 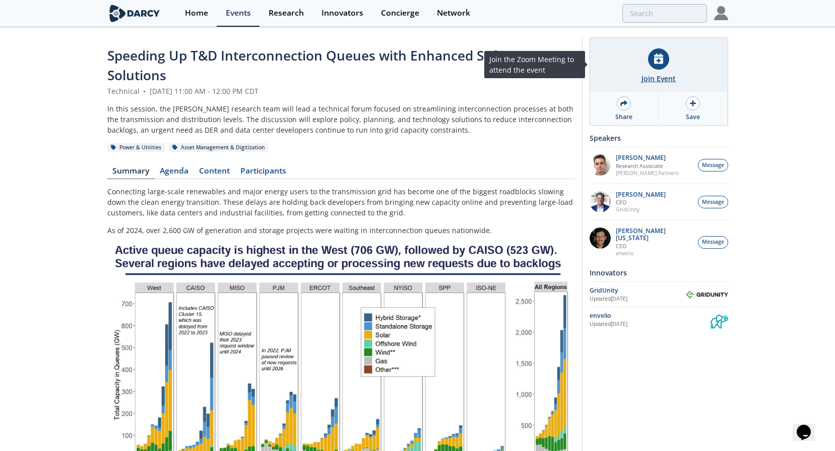 What do you see at coordinates (286, 13) in the screenshot?
I see `div: Research` at bounding box center [286, 13].